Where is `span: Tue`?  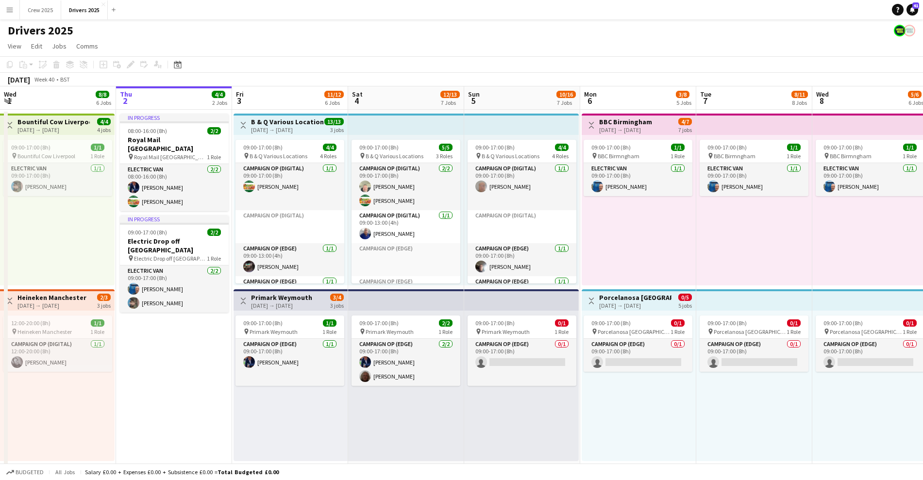 span: Tue is located at coordinates (705, 94).